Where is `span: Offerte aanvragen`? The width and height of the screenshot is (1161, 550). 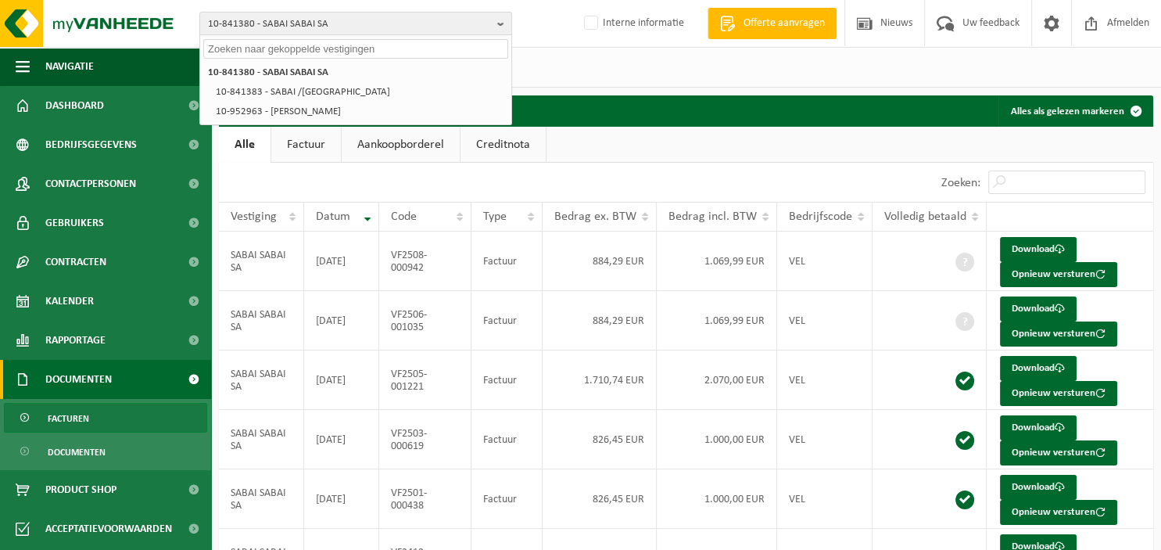 span: Offerte aanvragen is located at coordinates (784, 23).